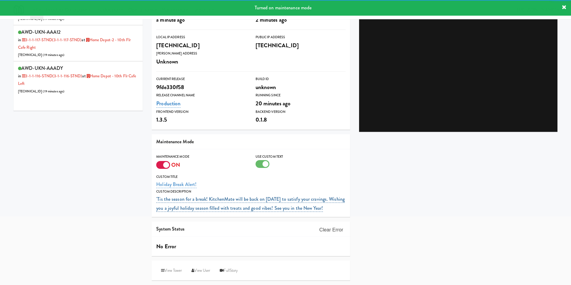 Image resolution: width=571 pixels, height=285 pixels. I want to click on div: Custom Description, so click(251, 192).